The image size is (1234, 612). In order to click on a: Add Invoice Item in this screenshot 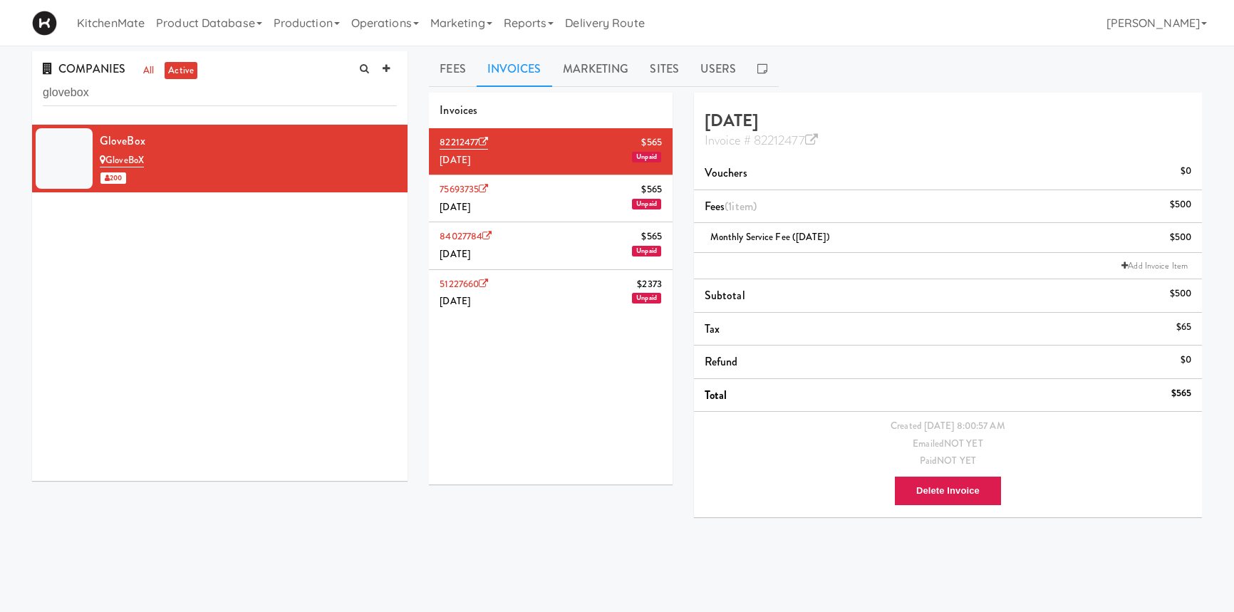, I will do `click(1155, 266)`.